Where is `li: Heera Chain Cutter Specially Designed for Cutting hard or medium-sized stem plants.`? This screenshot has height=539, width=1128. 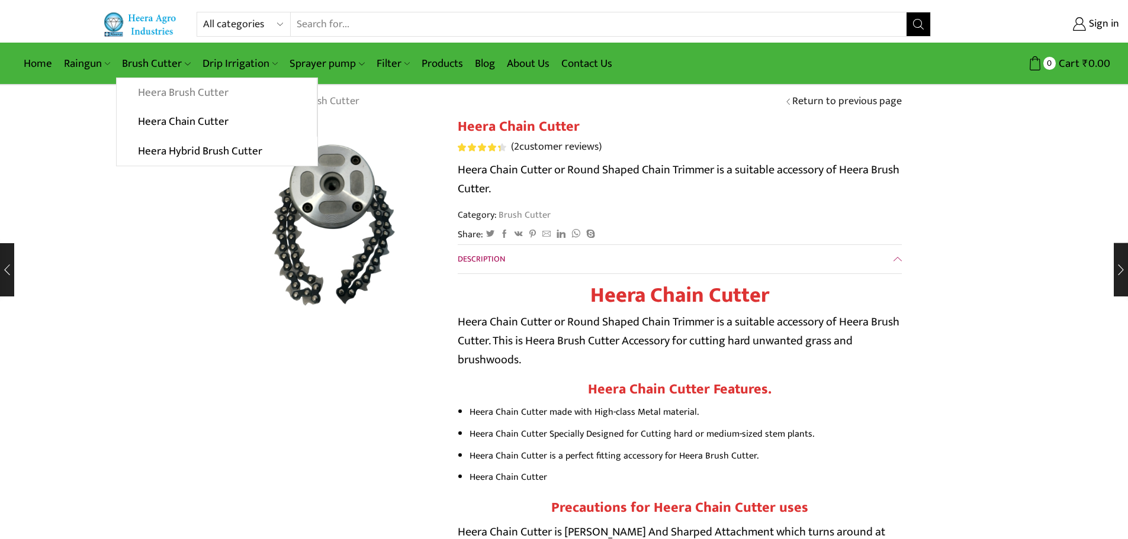
li: Heera Chain Cutter Specially Designed for Cutting hard or medium-sized stem plants. is located at coordinates (685, 434).